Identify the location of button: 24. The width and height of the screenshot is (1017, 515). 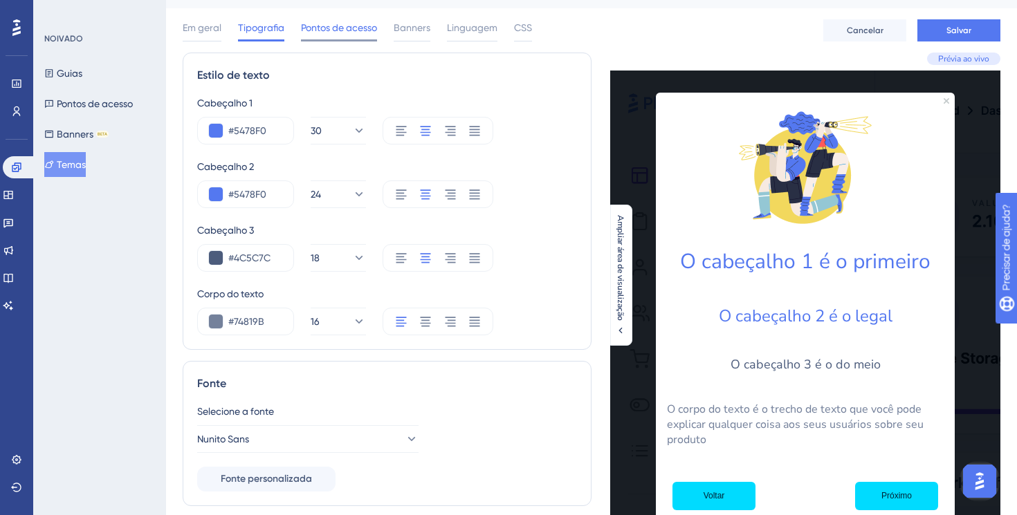
(338, 194).